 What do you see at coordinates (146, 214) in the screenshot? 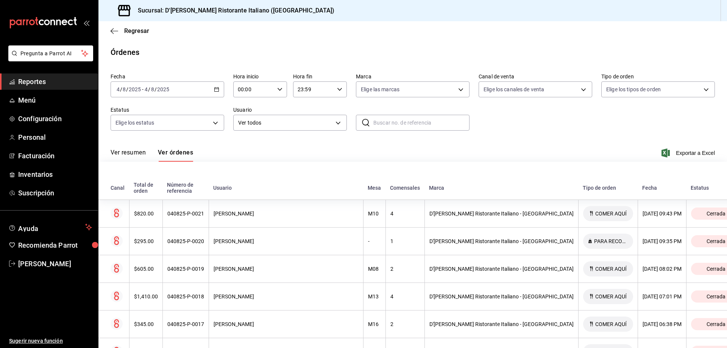
I see `div: $820.00` at bounding box center [146, 214].